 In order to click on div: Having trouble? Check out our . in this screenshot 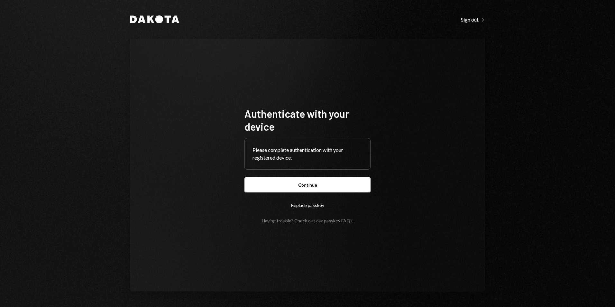, I will do `click(308, 220)`.